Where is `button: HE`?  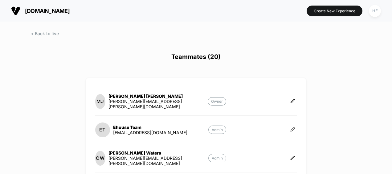
button: HE is located at coordinates (374, 11).